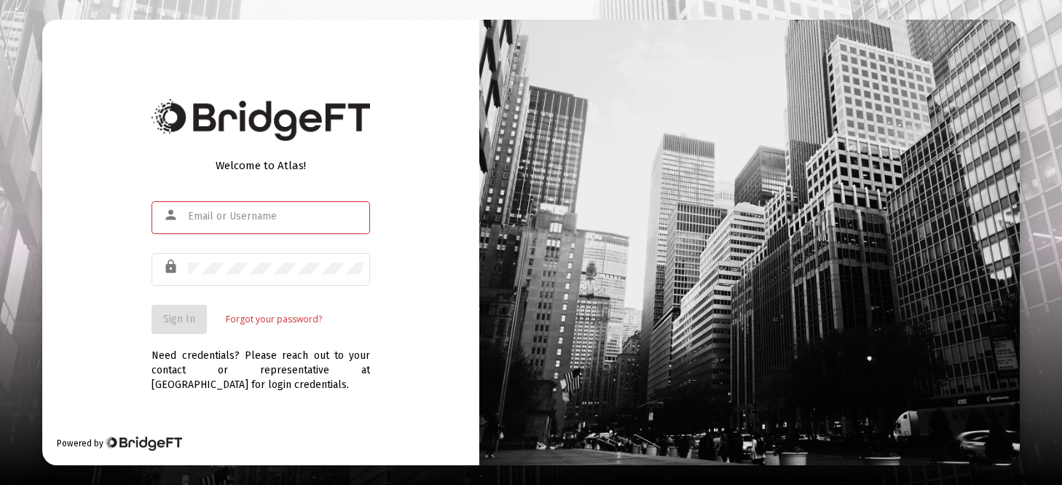 The width and height of the screenshot is (1062, 485). I want to click on a: Forgot your password?, so click(274, 319).